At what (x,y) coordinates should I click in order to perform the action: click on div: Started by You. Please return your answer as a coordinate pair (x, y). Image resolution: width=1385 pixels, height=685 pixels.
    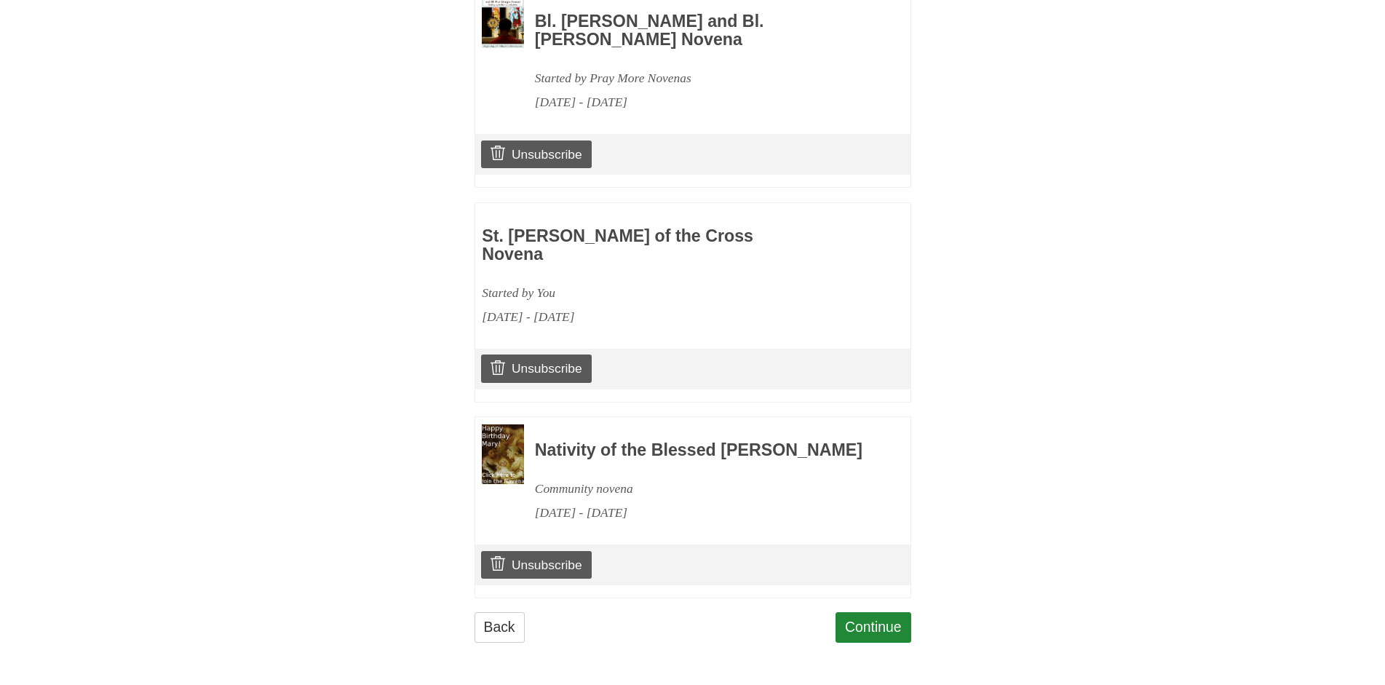
    Looking at the image, I should click on (650, 293).